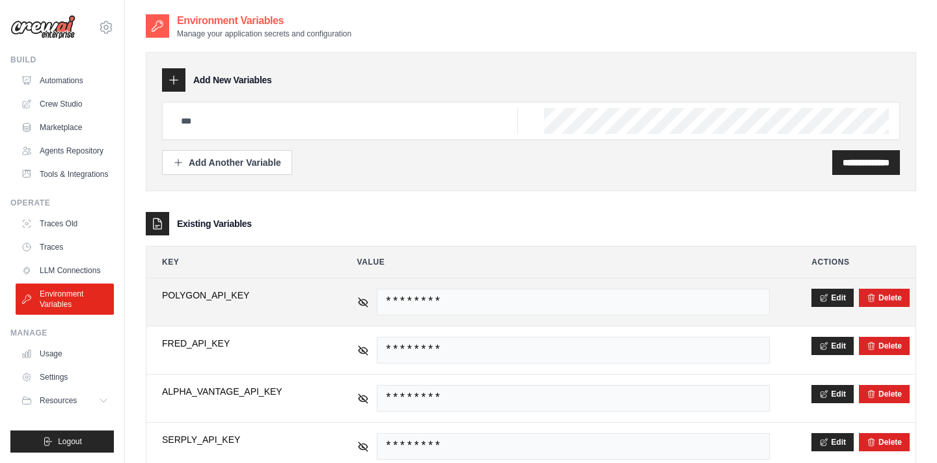  Describe the element at coordinates (64, 81) in the screenshot. I see `a: Automations` at that location.